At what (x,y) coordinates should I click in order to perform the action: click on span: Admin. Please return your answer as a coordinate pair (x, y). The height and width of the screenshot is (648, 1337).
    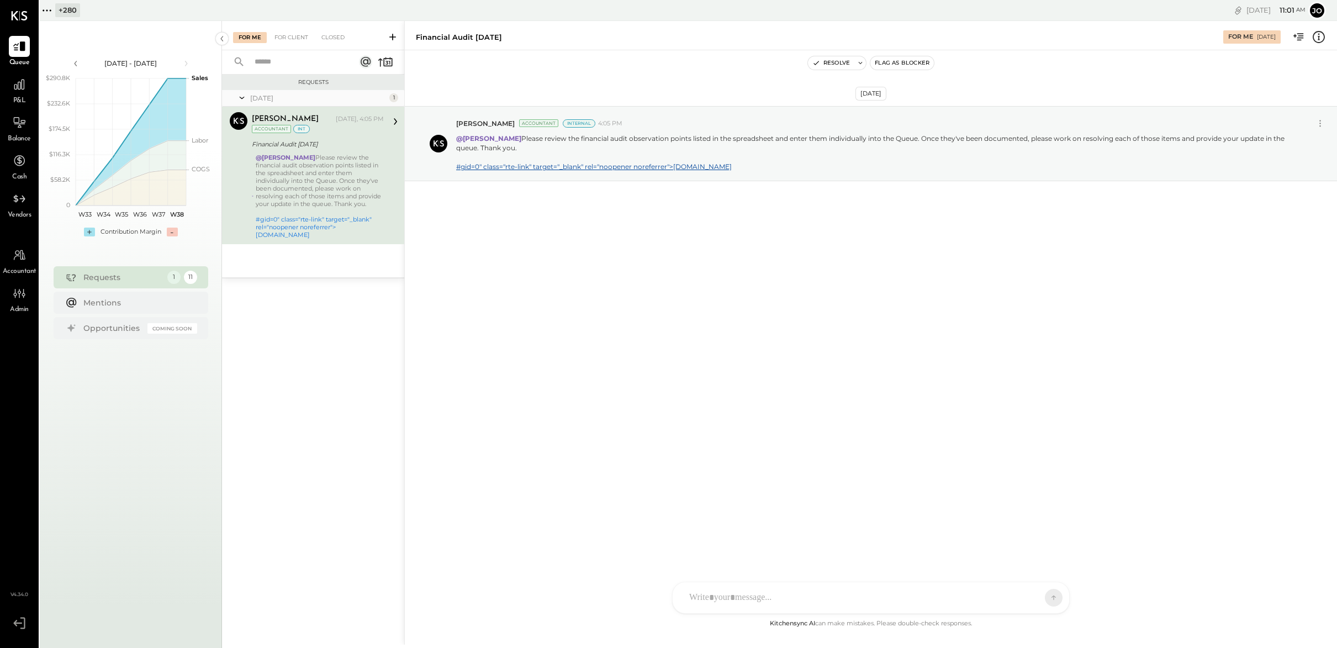
    Looking at the image, I should click on (19, 310).